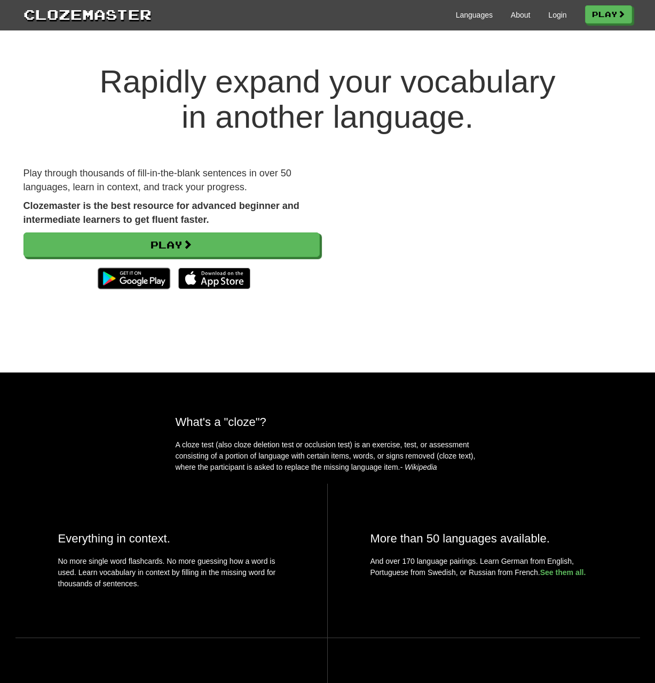  Describe the element at coordinates (171, 575) in the screenshot. I see `p: No more single word flashcards. No more guessing how a word is used. Learn vocabulary in context ...` at that location.